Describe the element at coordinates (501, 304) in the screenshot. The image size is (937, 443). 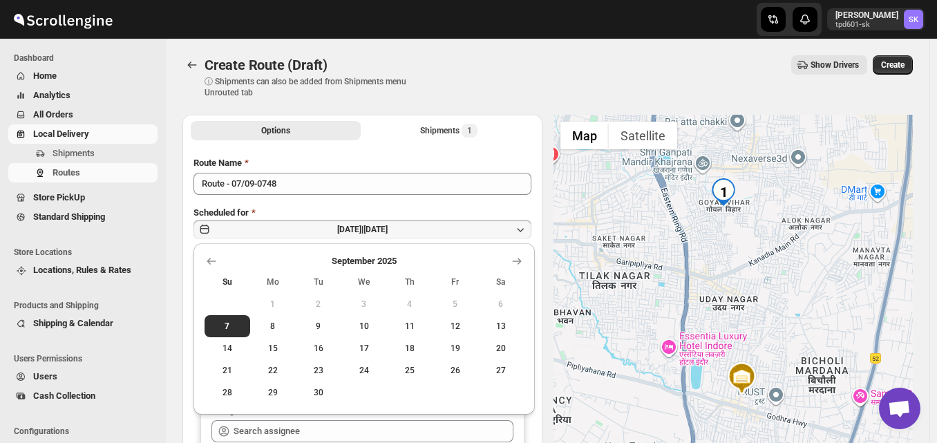
I see `button: Saturday September 6 2025` at that location.